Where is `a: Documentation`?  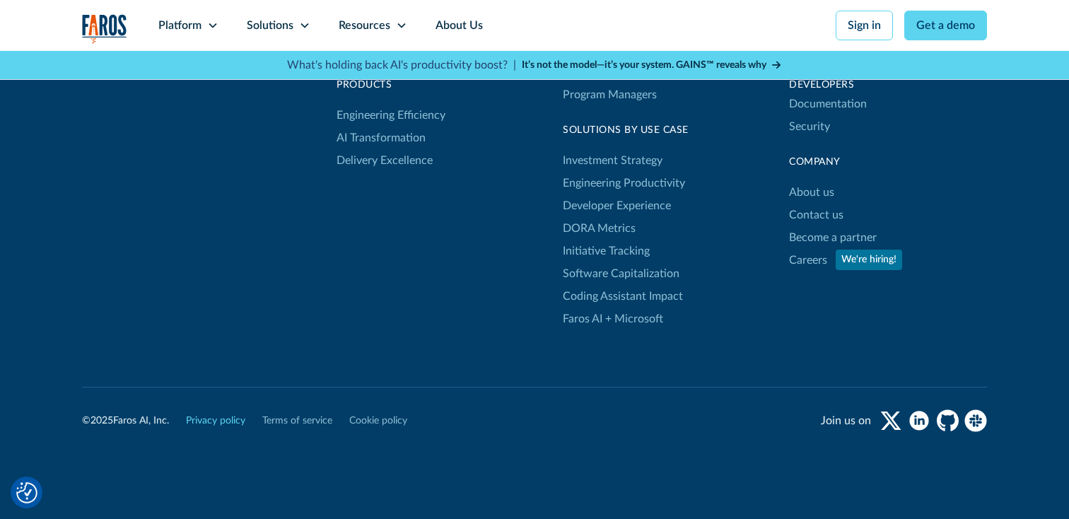 a: Documentation is located at coordinates (828, 104).